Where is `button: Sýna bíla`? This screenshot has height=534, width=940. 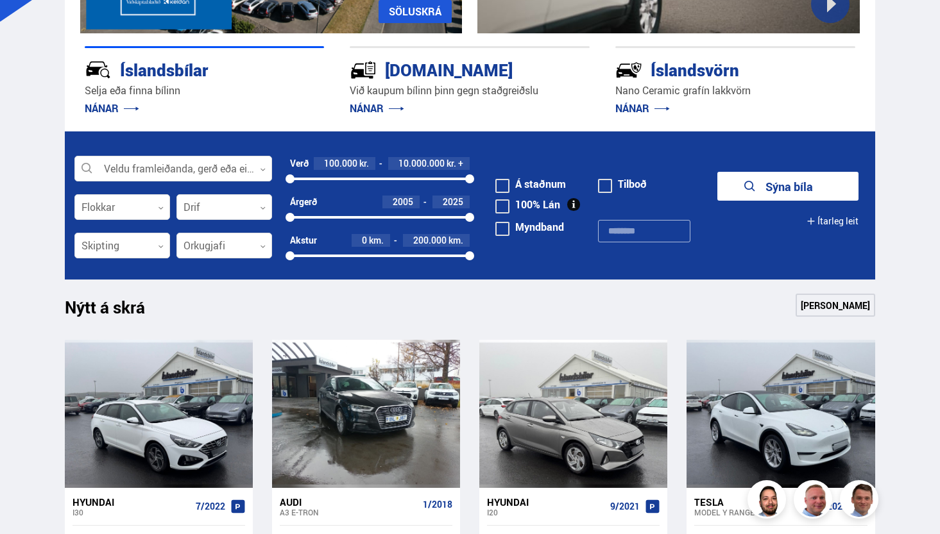
button: Sýna bíla is located at coordinates (788, 186).